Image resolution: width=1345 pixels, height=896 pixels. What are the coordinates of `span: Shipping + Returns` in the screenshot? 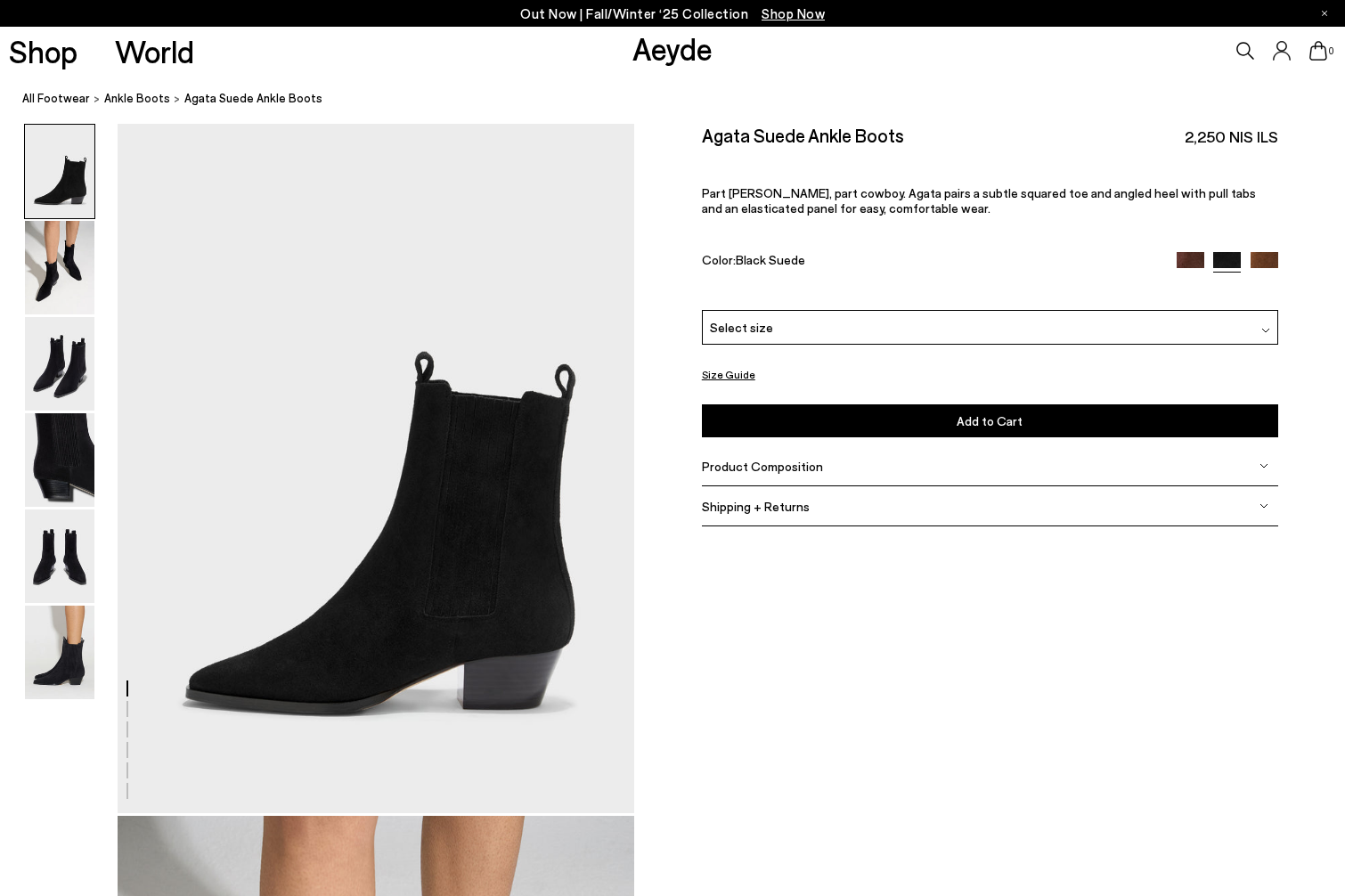 It's located at (755, 506).